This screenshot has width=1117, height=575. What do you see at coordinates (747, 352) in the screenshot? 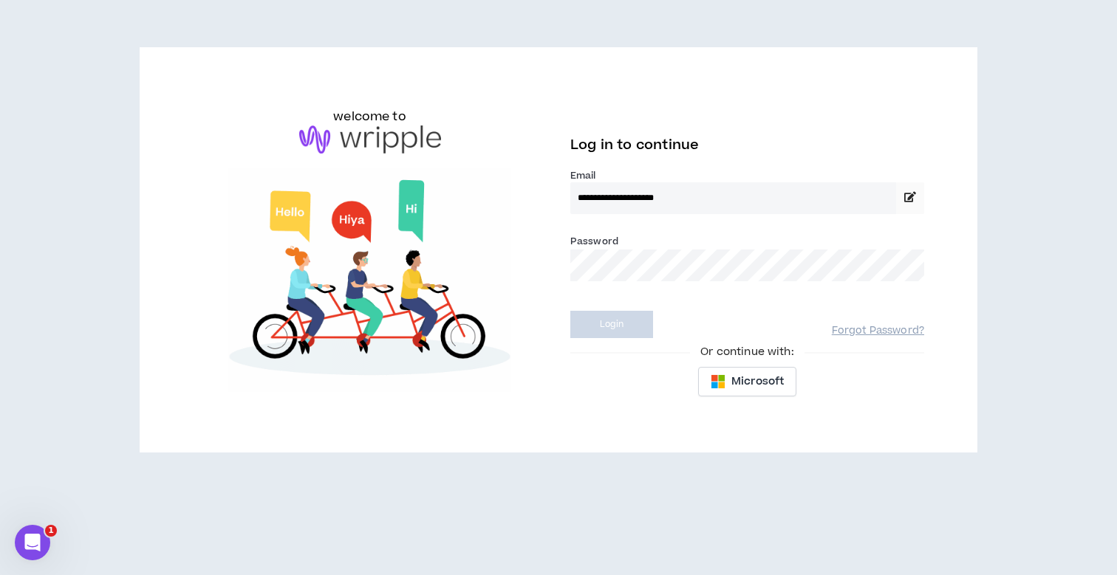
I see `span: Or continue with:` at bounding box center [747, 352].